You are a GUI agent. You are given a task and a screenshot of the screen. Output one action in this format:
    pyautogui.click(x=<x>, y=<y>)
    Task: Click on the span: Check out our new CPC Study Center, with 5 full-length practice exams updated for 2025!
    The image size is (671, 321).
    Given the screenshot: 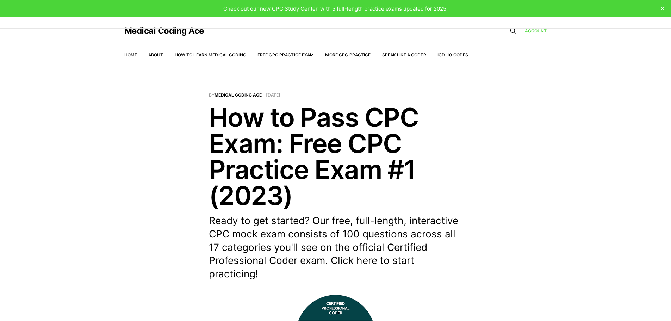 What is the action you would take?
    pyautogui.click(x=335, y=8)
    